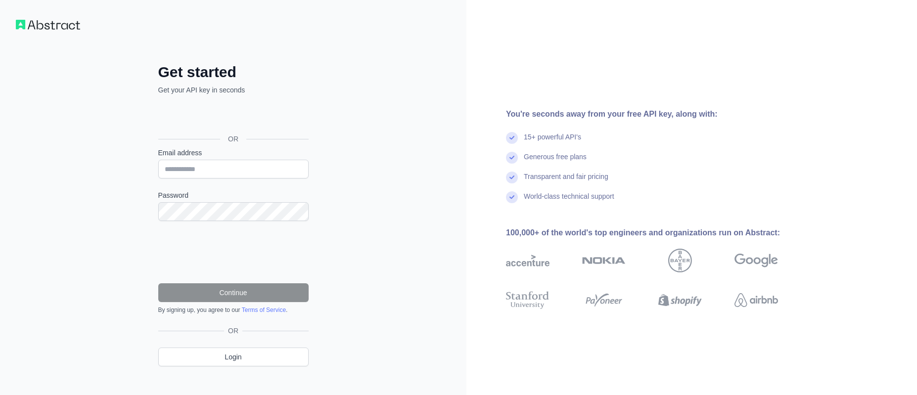  What do you see at coordinates (233, 293) in the screenshot?
I see `button: Continue` at bounding box center [233, 293].